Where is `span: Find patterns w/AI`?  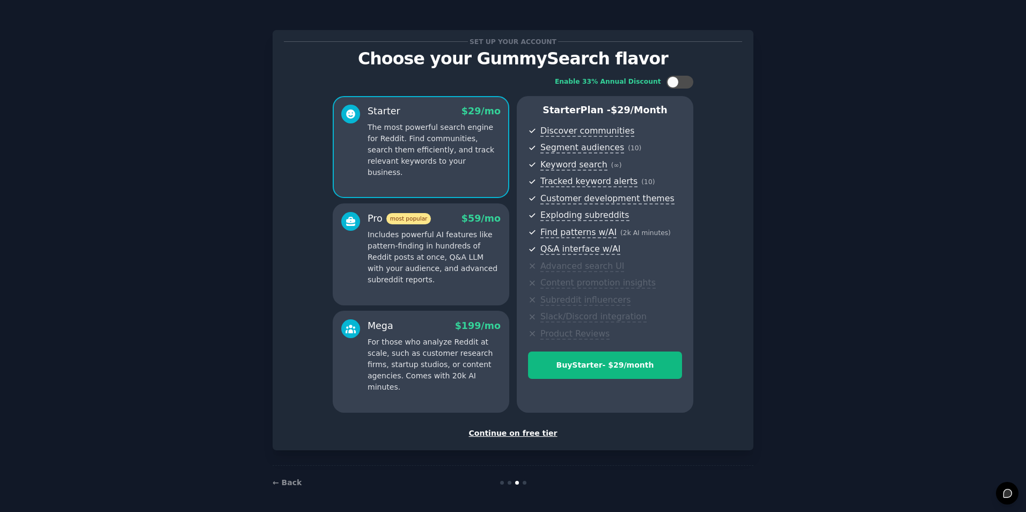
span: Find patterns w/AI is located at coordinates (578, 232).